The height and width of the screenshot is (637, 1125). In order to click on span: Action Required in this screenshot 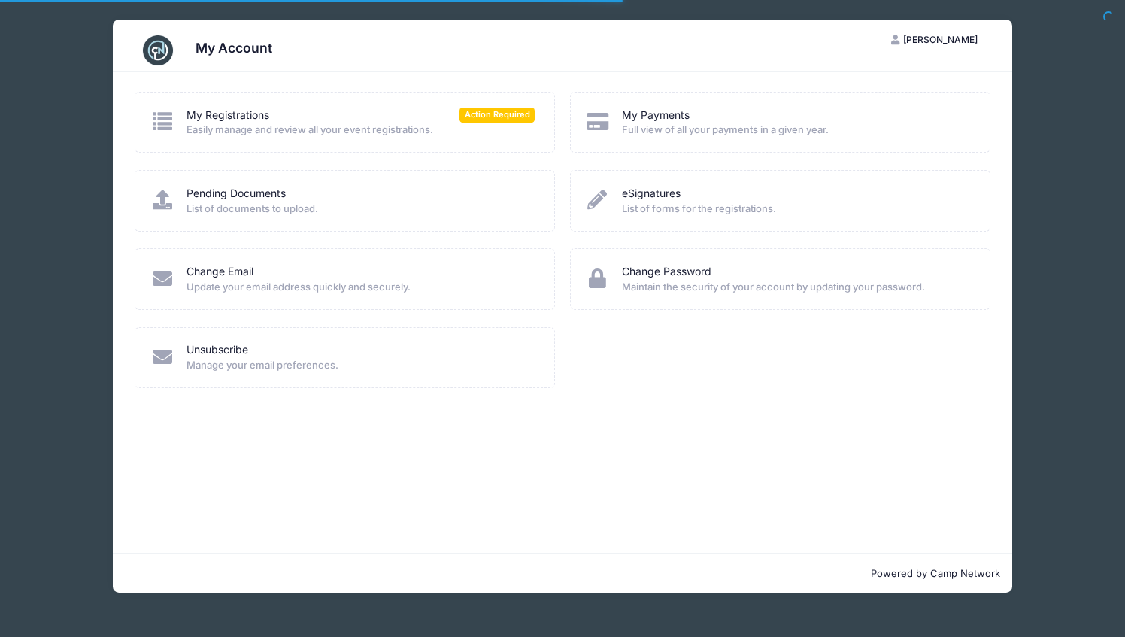, I will do `click(497, 114)`.